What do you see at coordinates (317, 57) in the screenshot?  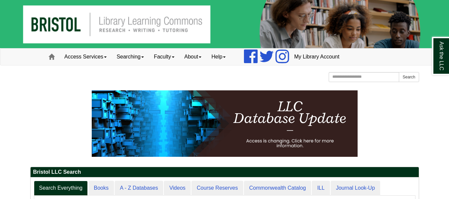 I see `a: My Library Account` at bounding box center [317, 57].